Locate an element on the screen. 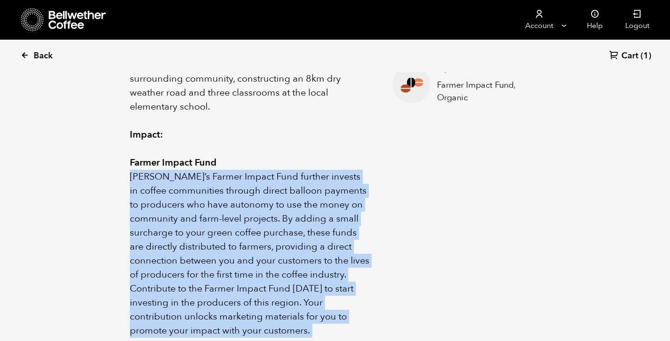 Image resolution: width=670 pixels, height=341 pixels. span: Back is located at coordinates (43, 56).